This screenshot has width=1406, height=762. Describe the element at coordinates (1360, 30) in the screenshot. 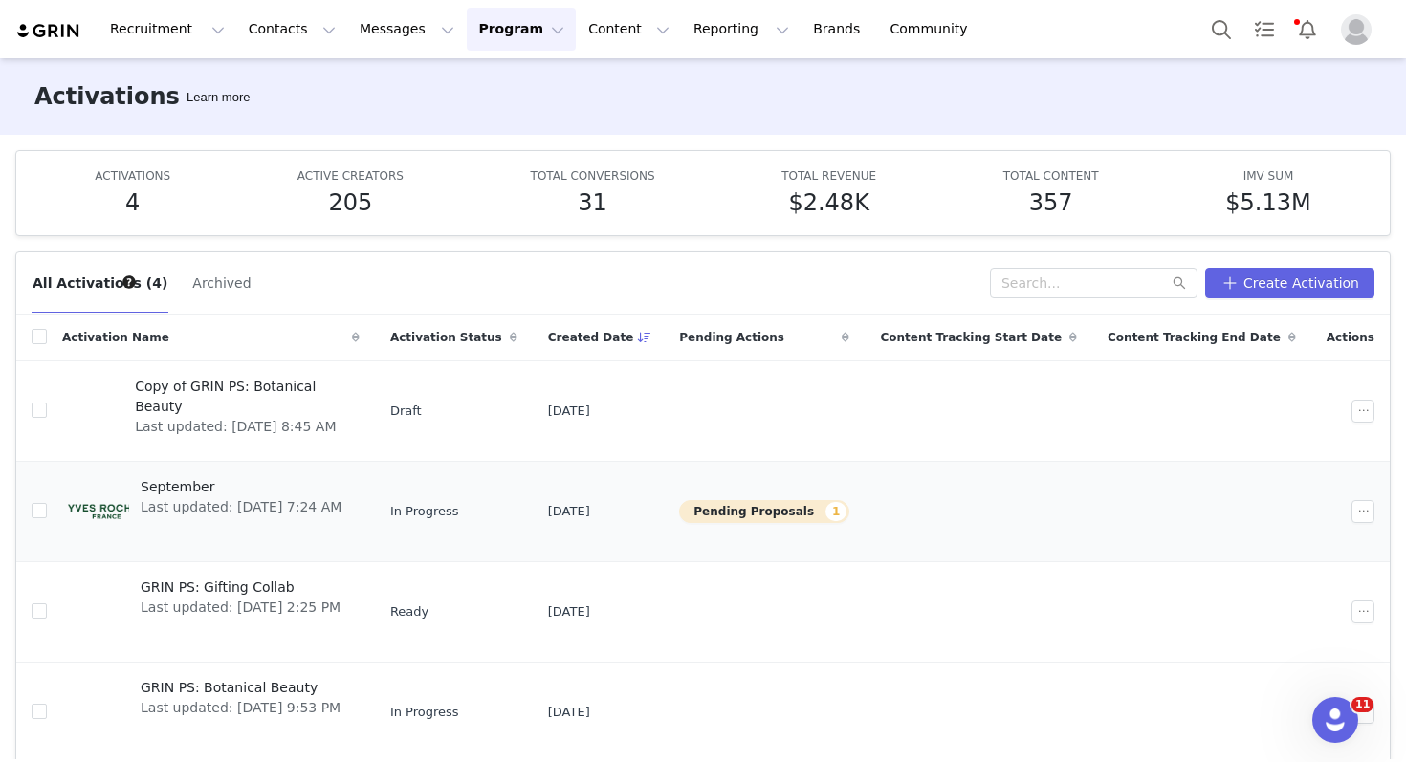

I see `button: Profile` at that location.